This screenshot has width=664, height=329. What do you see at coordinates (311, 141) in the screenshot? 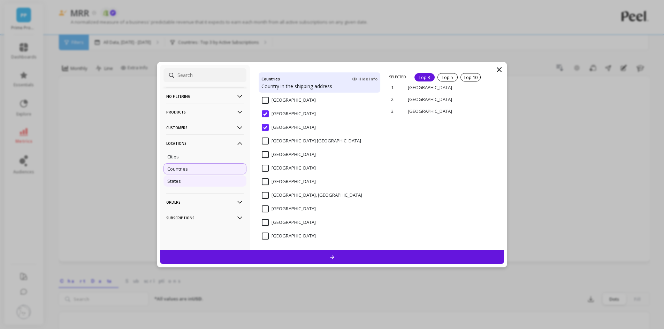
I see `span: United States Minor Outlying Islands` at bounding box center [311, 141].